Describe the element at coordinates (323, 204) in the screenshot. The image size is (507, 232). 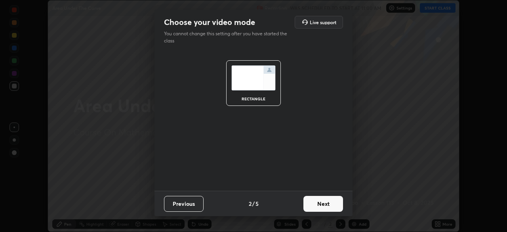
I see `button: Next` at that location.